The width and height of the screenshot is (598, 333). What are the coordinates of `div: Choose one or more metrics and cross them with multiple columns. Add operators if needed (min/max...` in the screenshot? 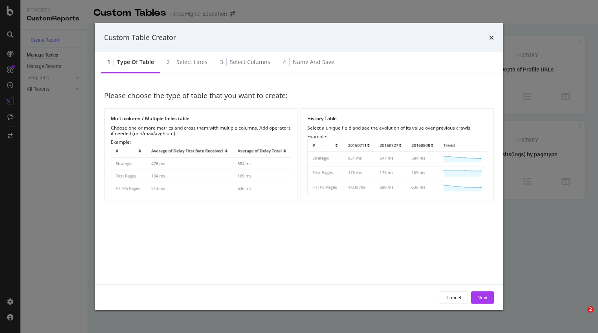 It's located at (201, 130).